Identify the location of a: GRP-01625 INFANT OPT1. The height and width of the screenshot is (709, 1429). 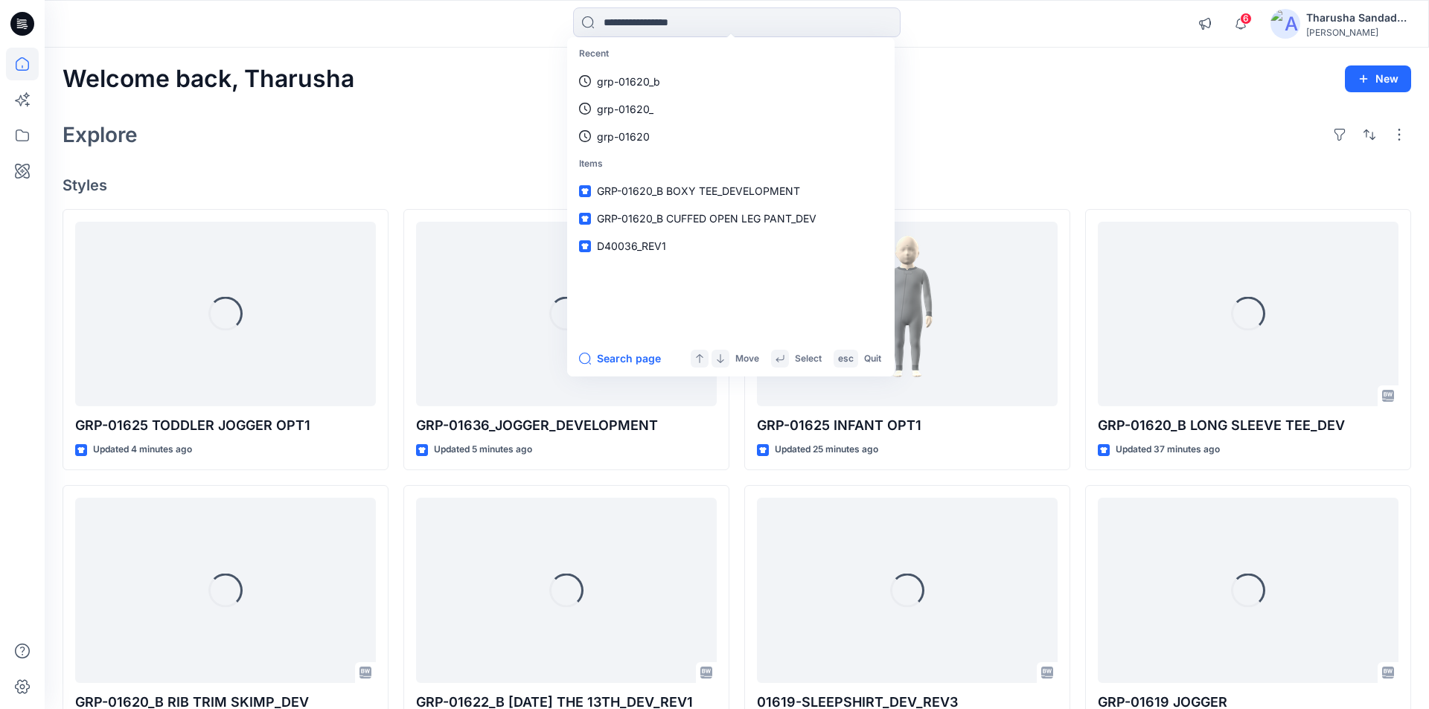
(907, 314).